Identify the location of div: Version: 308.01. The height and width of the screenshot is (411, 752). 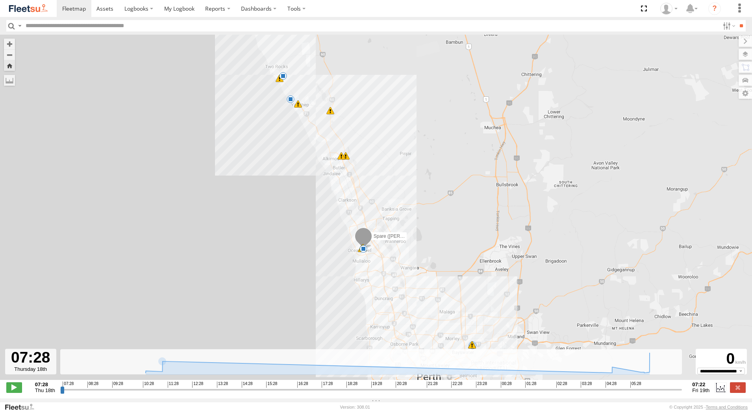
(355, 407).